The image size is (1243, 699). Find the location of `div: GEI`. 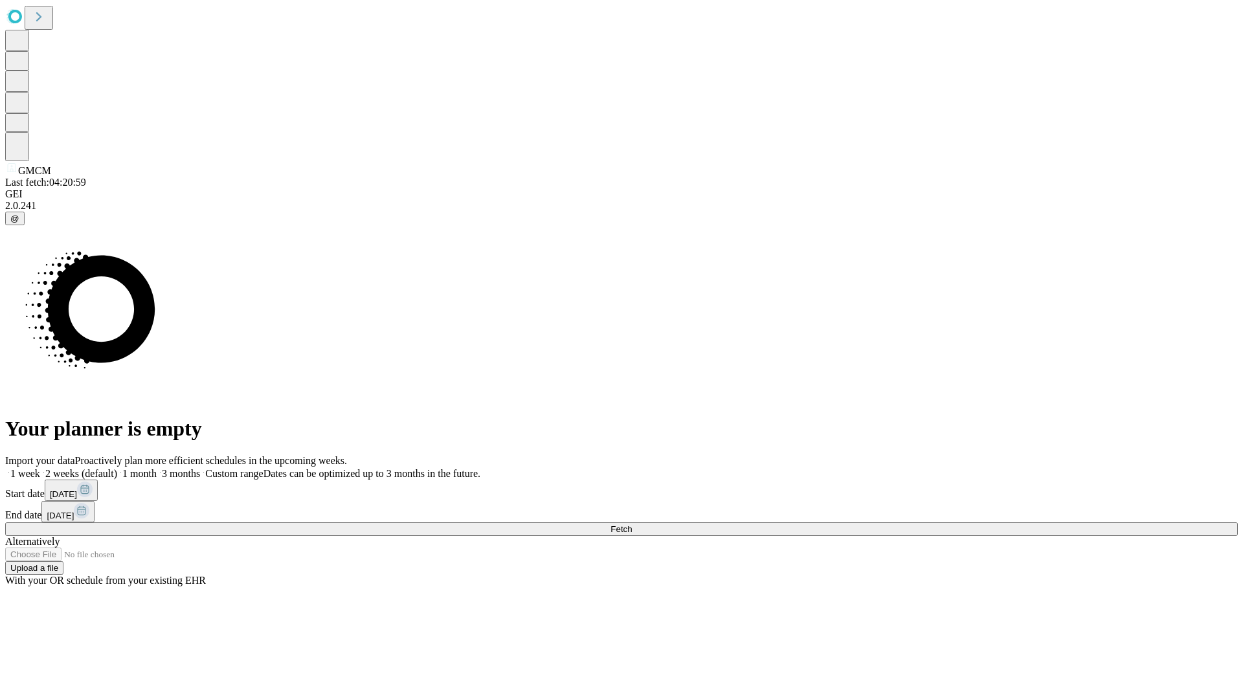

div: GEI is located at coordinates (622, 194).